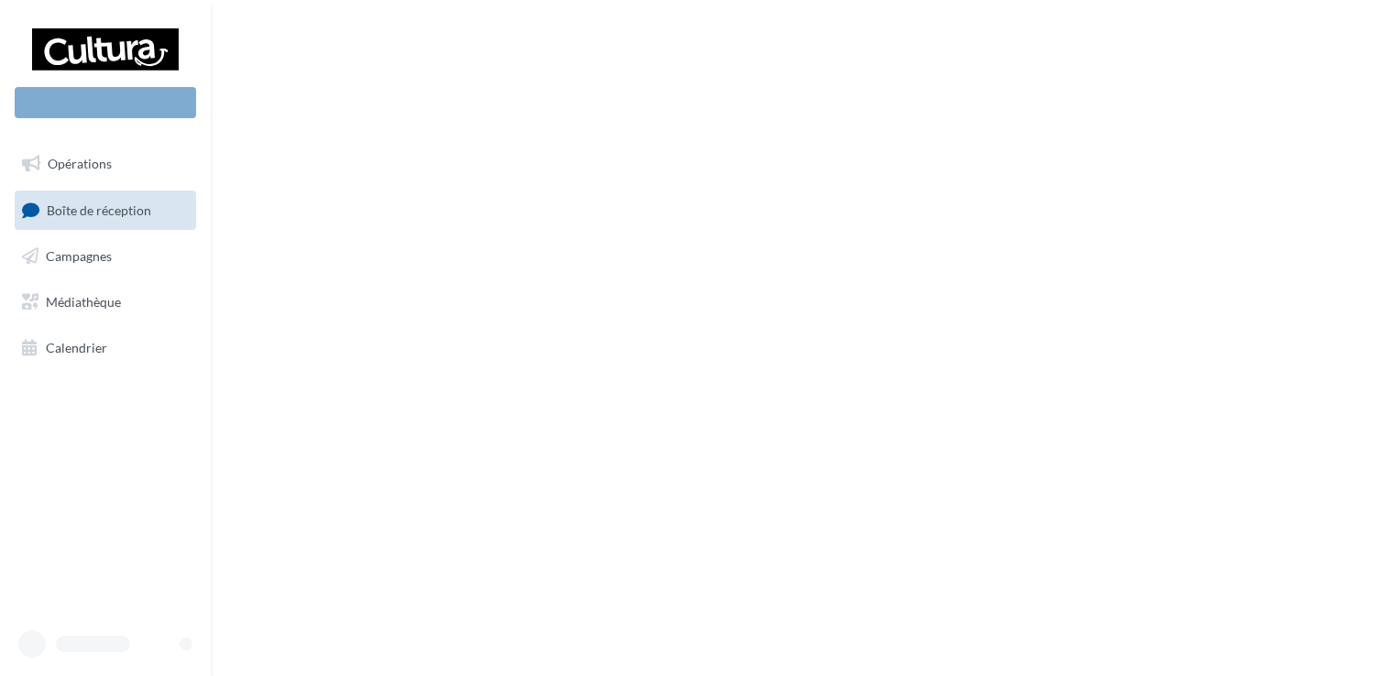 This screenshot has height=676, width=1400. I want to click on div: Nouvelle campagne, so click(105, 103).